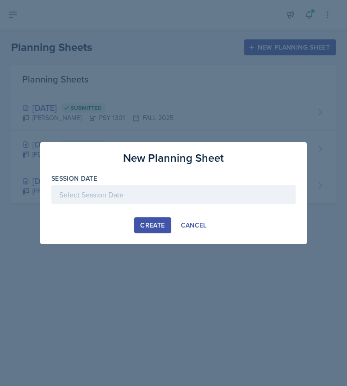 The height and width of the screenshot is (386, 347). What do you see at coordinates (194, 225) in the screenshot?
I see `button: Cancel` at bounding box center [194, 225].